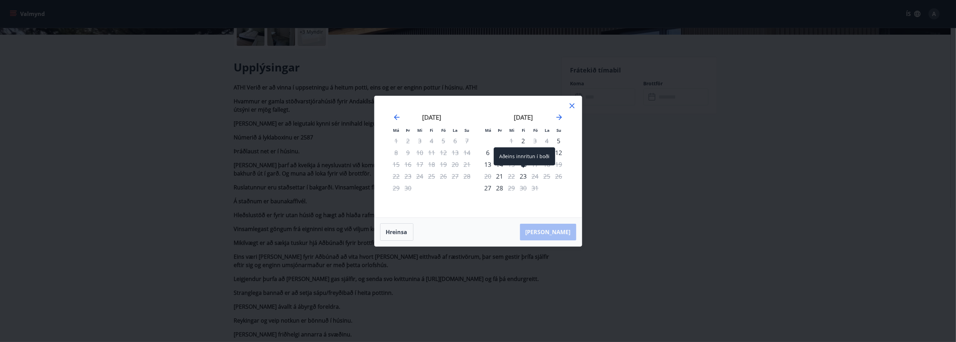  Describe the element at coordinates (456, 153) in the screenshot. I see `td: Not available. laugardagur, 13. september 2025` at that location.